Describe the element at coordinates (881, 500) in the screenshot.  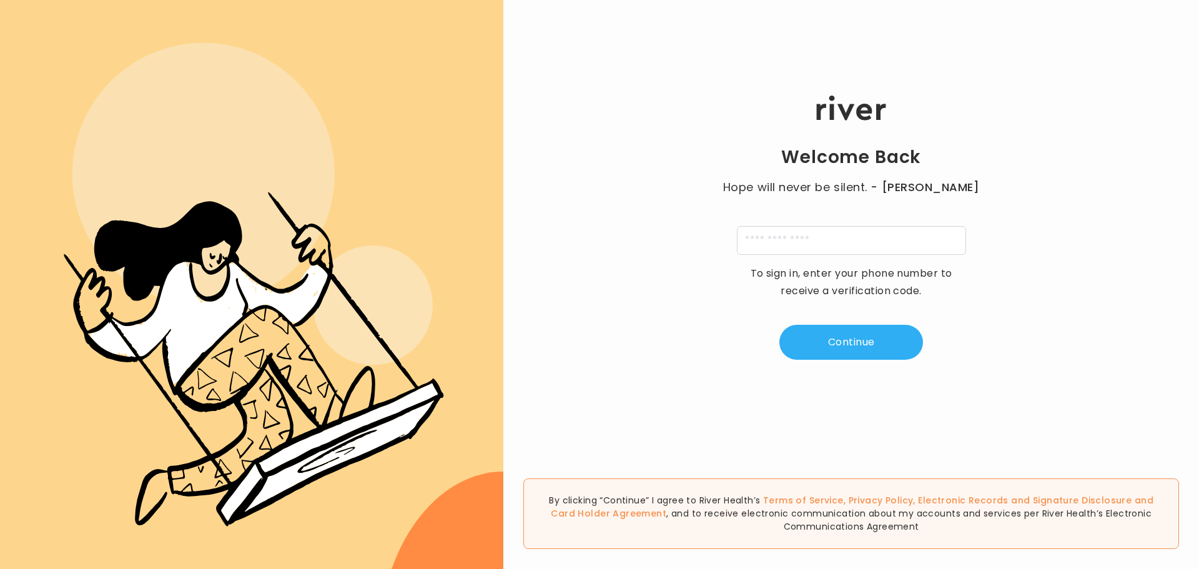
I see `a: Privacy Policy` at that location.